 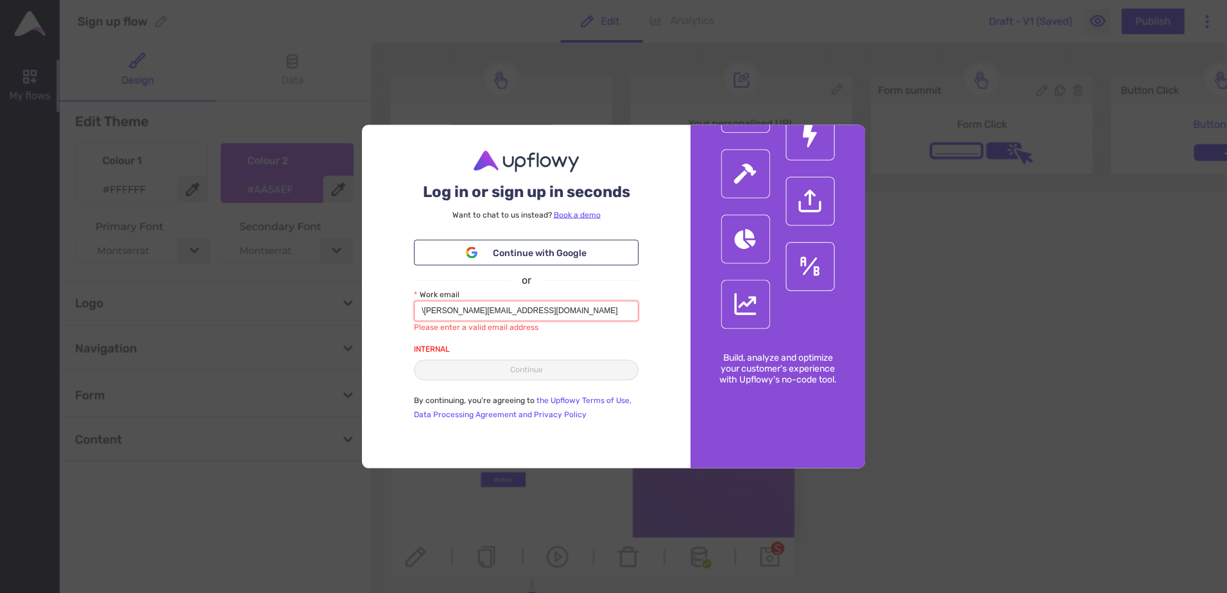 What do you see at coordinates (526, 370) in the screenshot?
I see `button: Continue` at bounding box center [526, 370].